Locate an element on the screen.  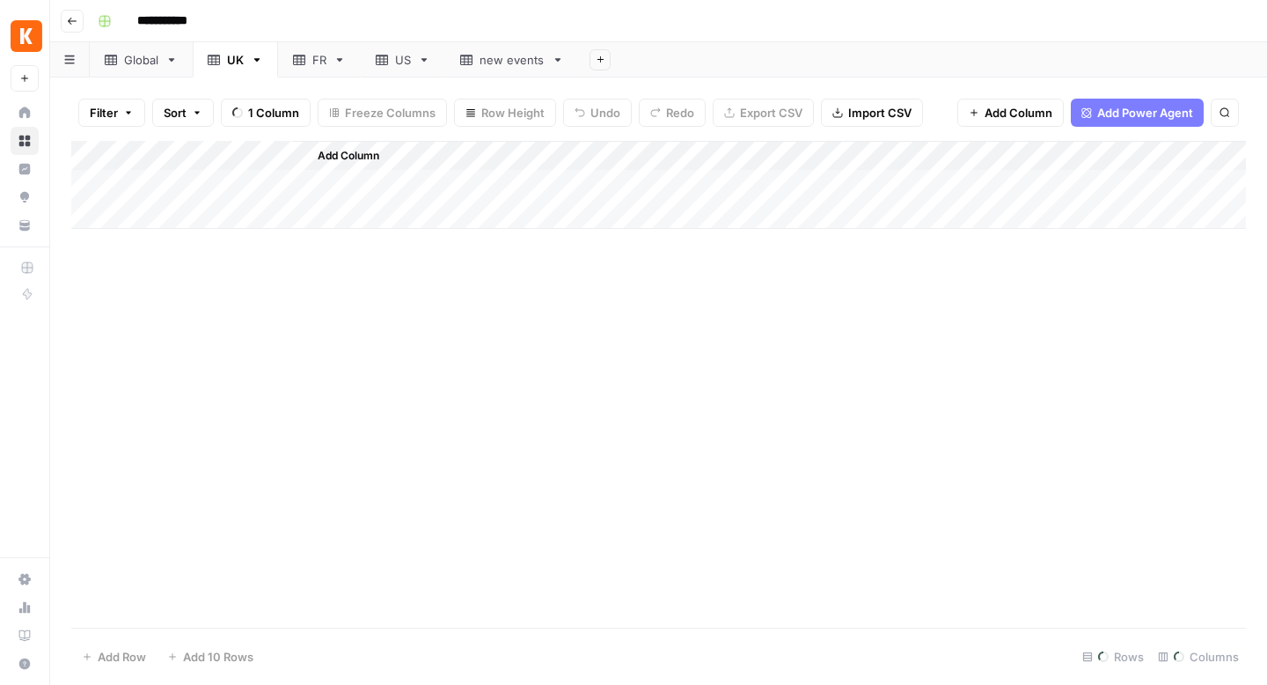
span: Undo is located at coordinates (605, 113).